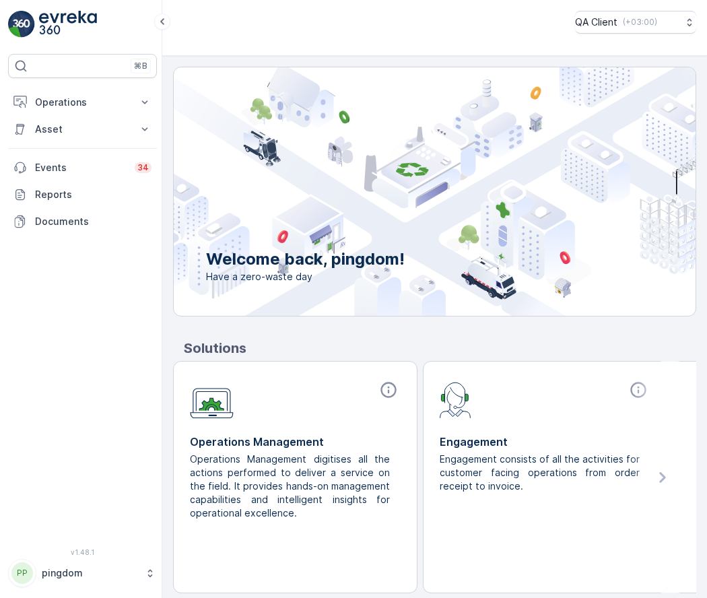 The width and height of the screenshot is (707, 598). What do you see at coordinates (545, 442) in the screenshot?
I see `p: Engagement` at bounding box center [545, 442].